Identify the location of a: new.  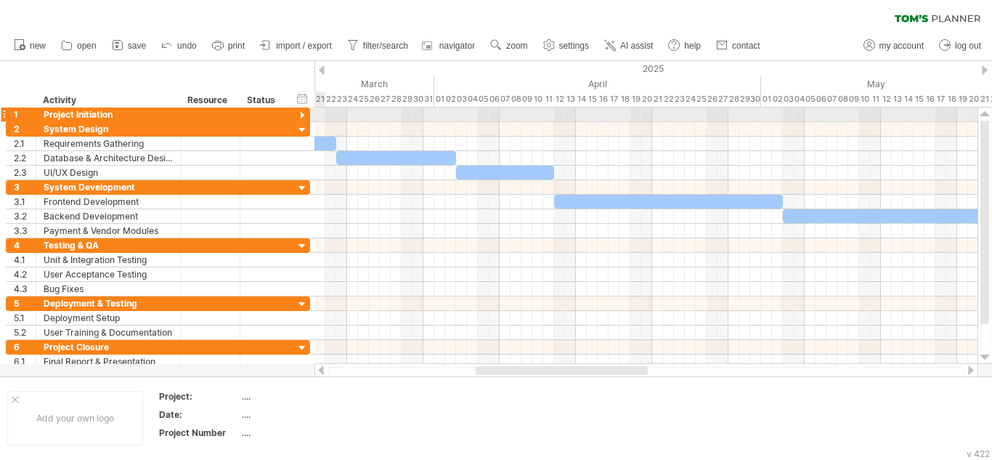
(30, 46).